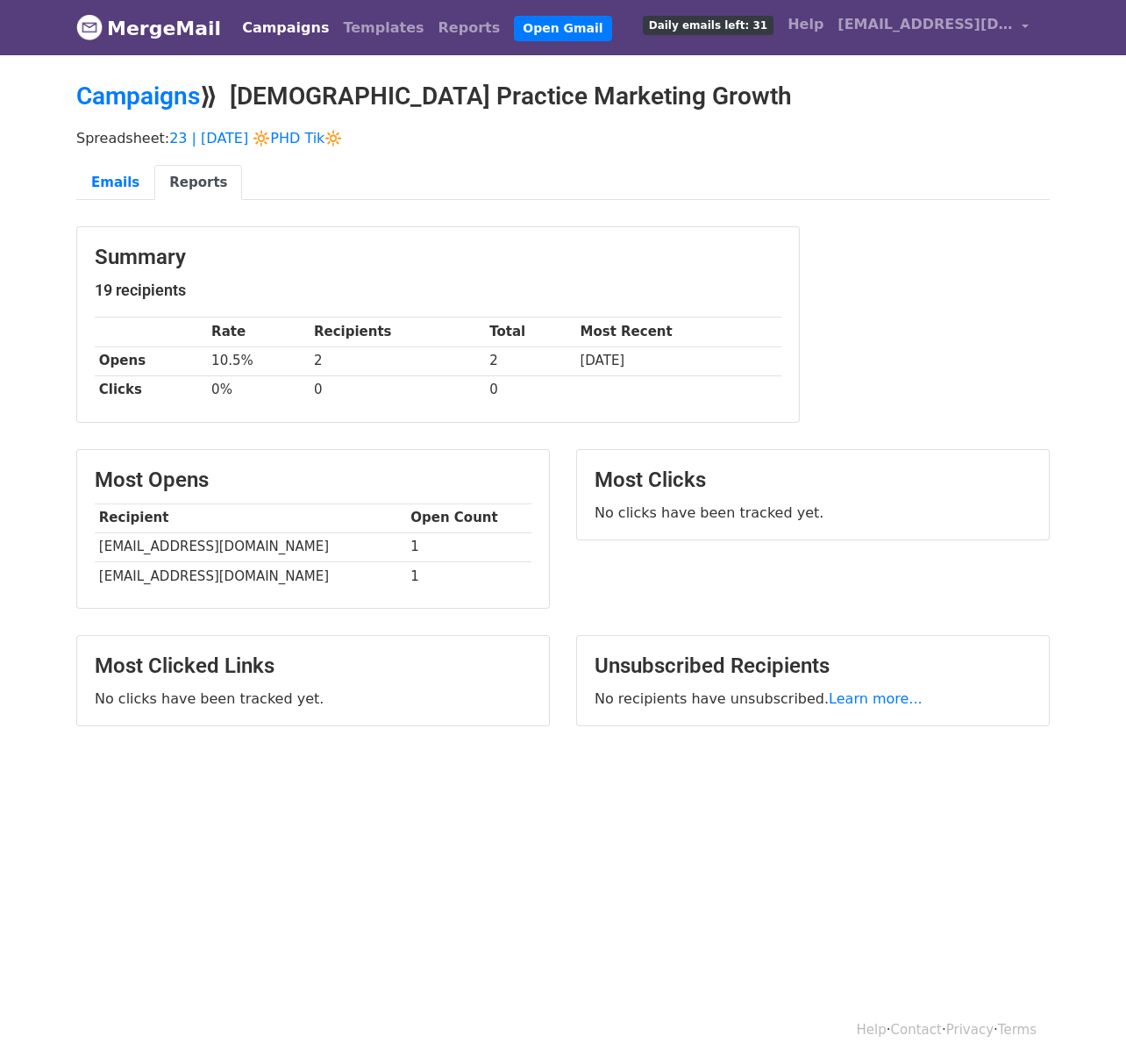 This screenshot has width=1126, height=1064. I want to click on p: No recipients have unsubscribed., so click(813, 699).